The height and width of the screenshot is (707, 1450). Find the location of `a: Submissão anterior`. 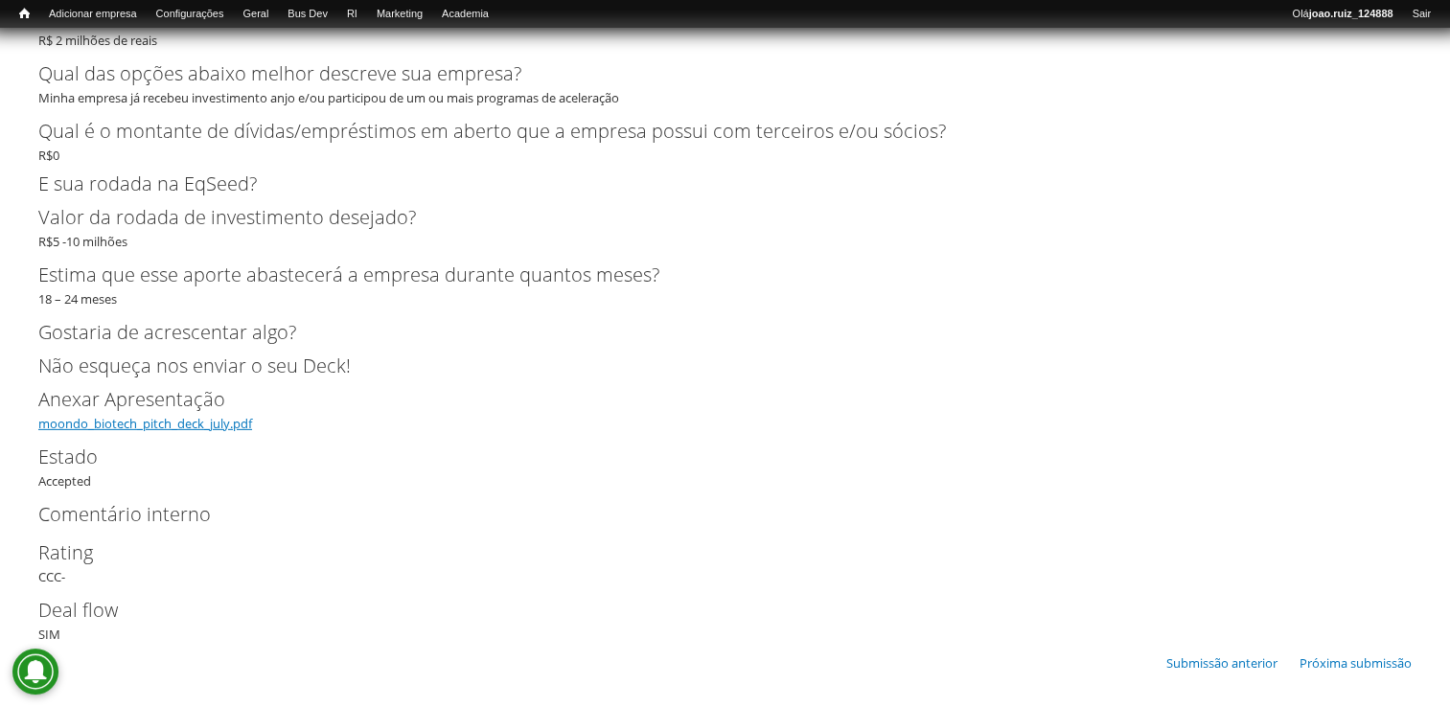

a: Submissão anterior is located at coordinates (1222, 663).